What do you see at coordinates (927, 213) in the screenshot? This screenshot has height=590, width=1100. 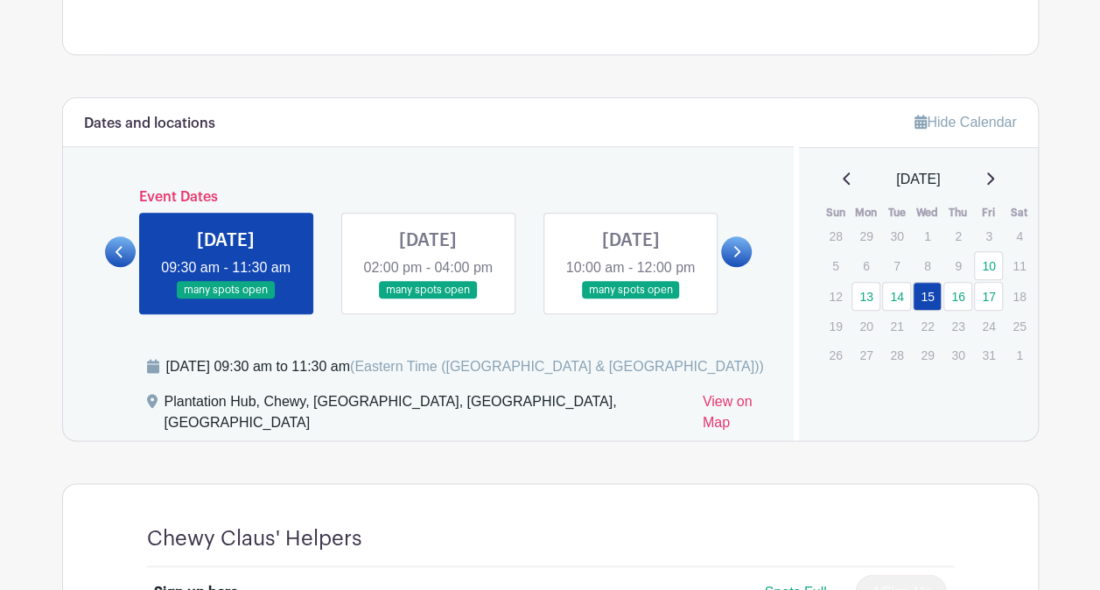 I see `th: Wed` at bounding box center [927, 213].